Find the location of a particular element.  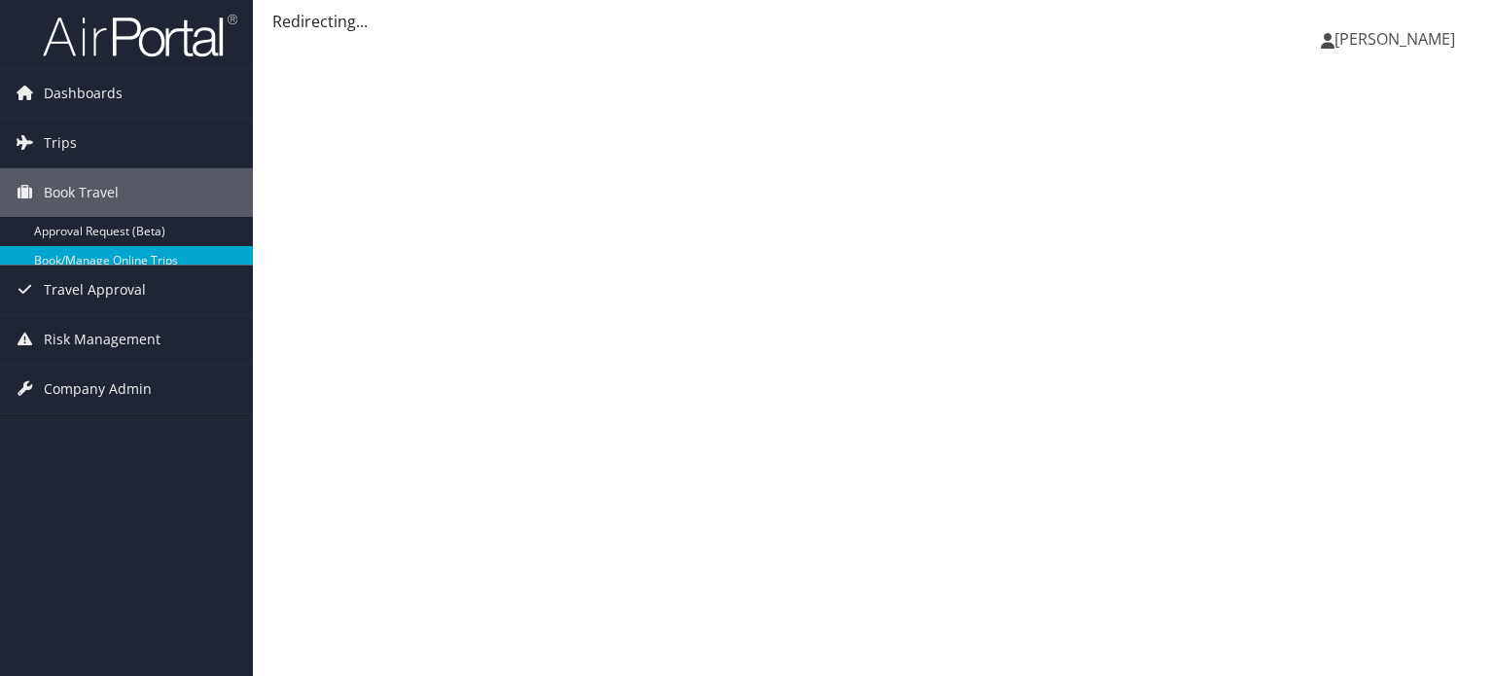

span: Risk Management is located at coordinates (102, 339).